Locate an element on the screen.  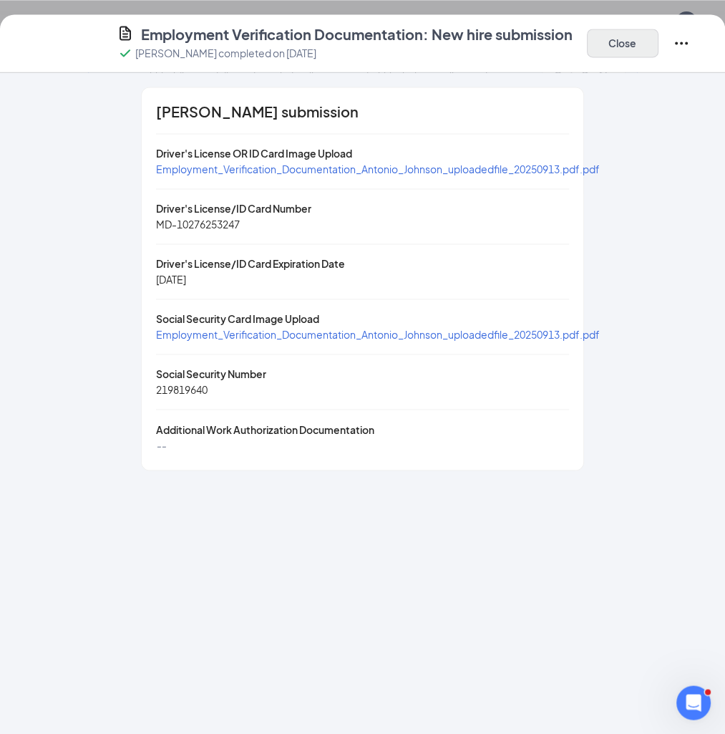
svg: Checkmark is located at coordinates (125, 53).